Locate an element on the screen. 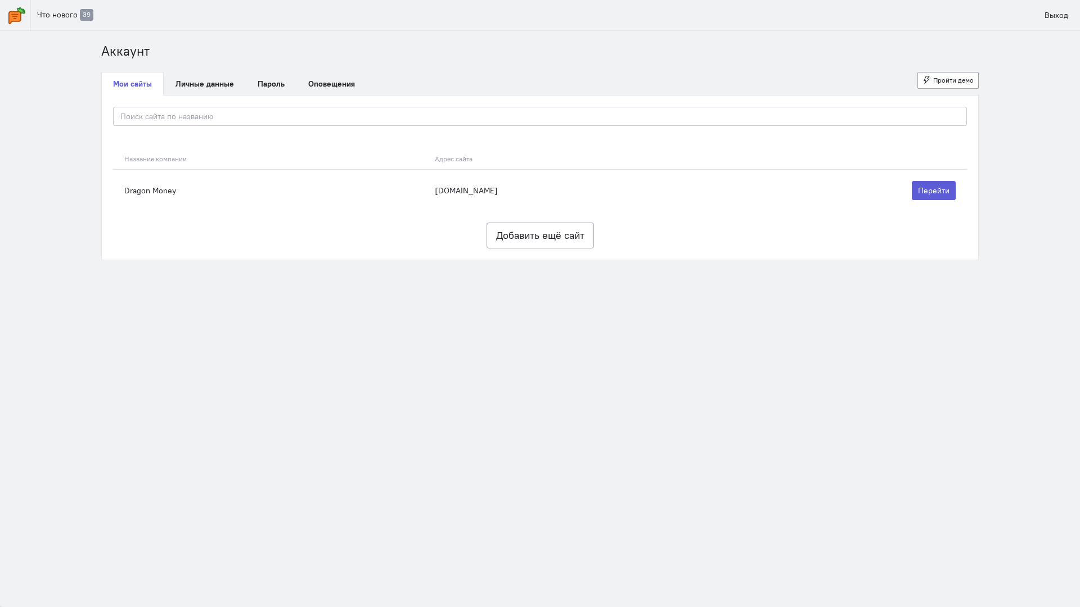  a: Личные данные is located at coordinates (205, 84).